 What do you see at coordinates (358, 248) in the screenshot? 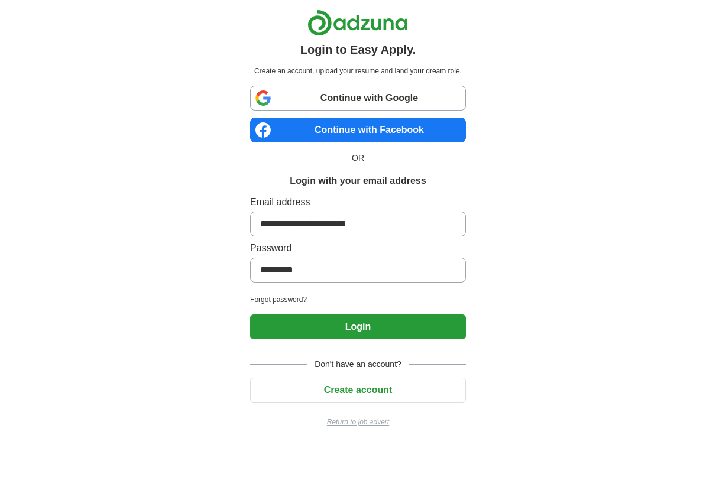
I see `label: Password` at bounding box center [358, 248].